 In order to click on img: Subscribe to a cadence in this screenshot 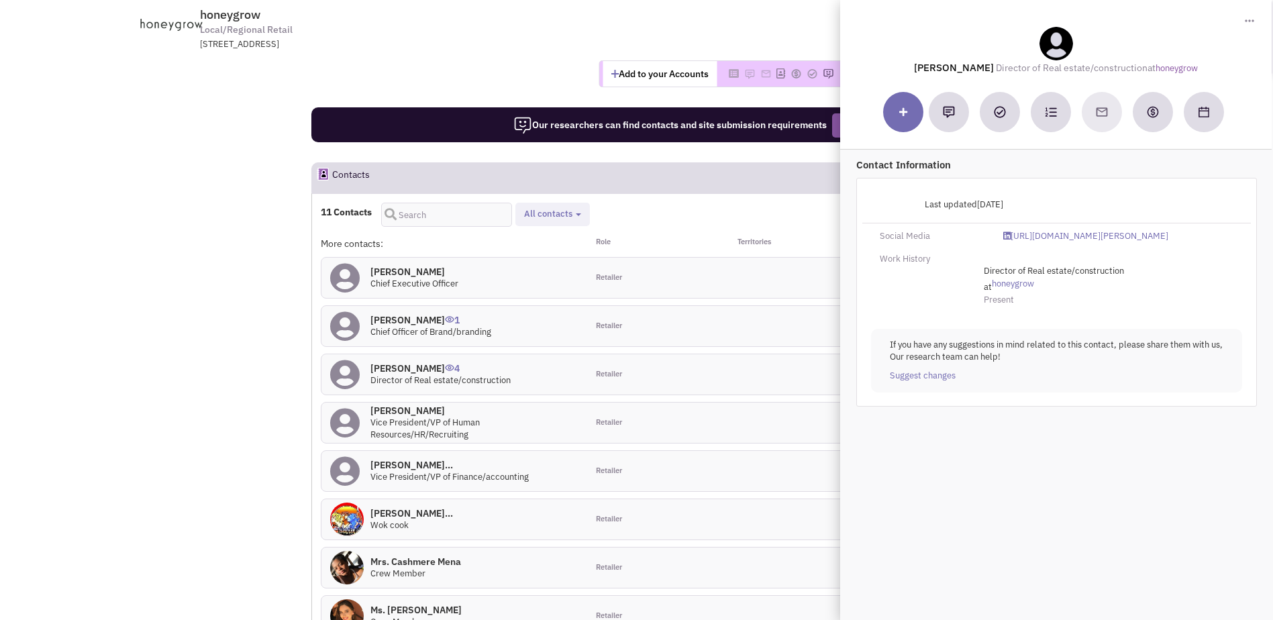, I will do `click(1051, 112)`.